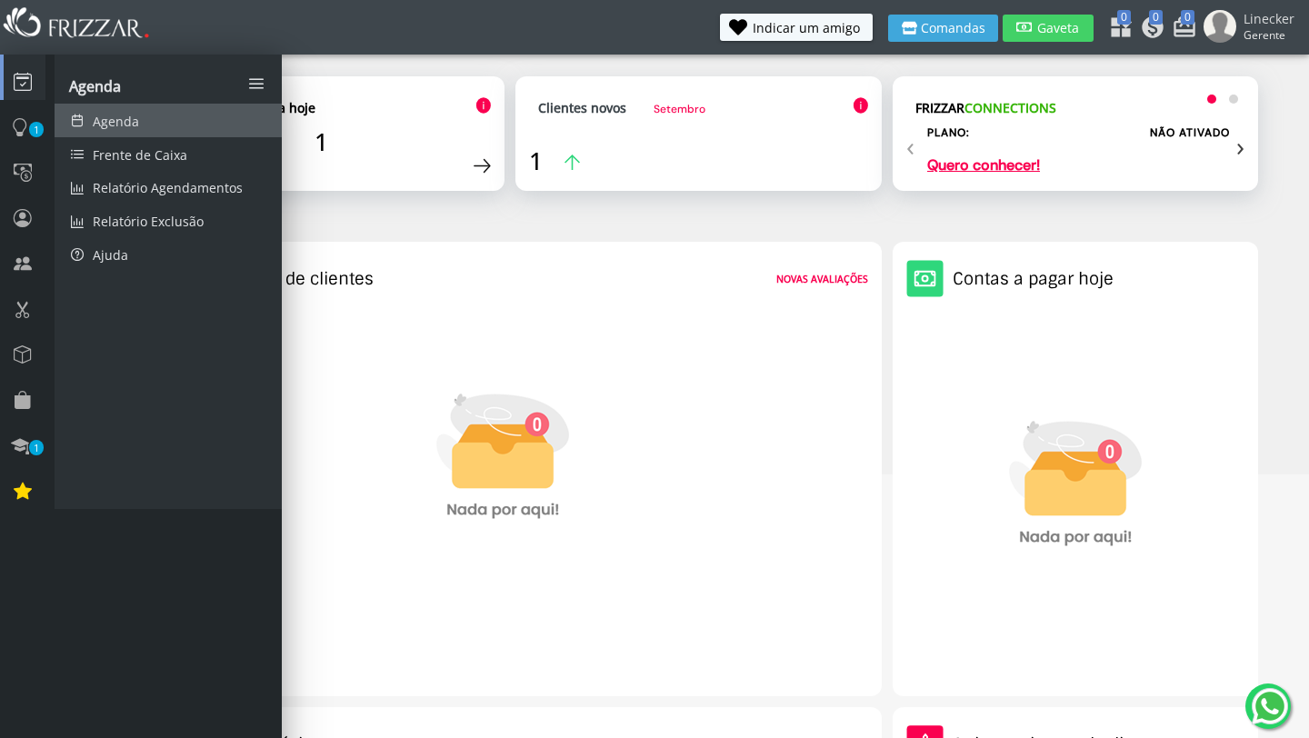 The height and width of the screenshot is (738, 1309). Describe the element at coordinates (622, 107) in the screenshot. I see `a: Clientes novosSetembro` at that location.